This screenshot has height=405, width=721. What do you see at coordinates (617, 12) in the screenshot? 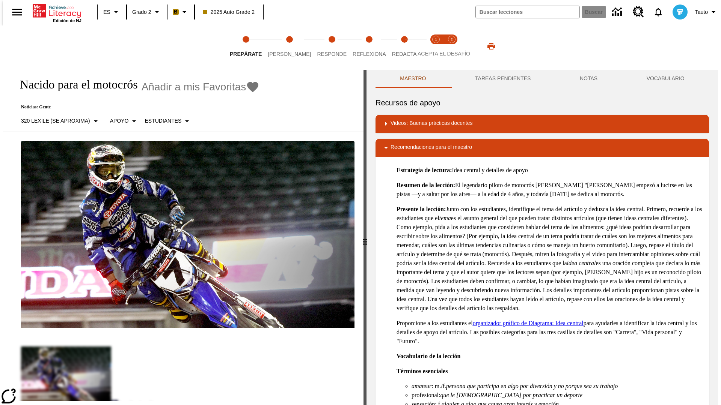
I see `a: Centro de información` at bounding box center [617, 12].